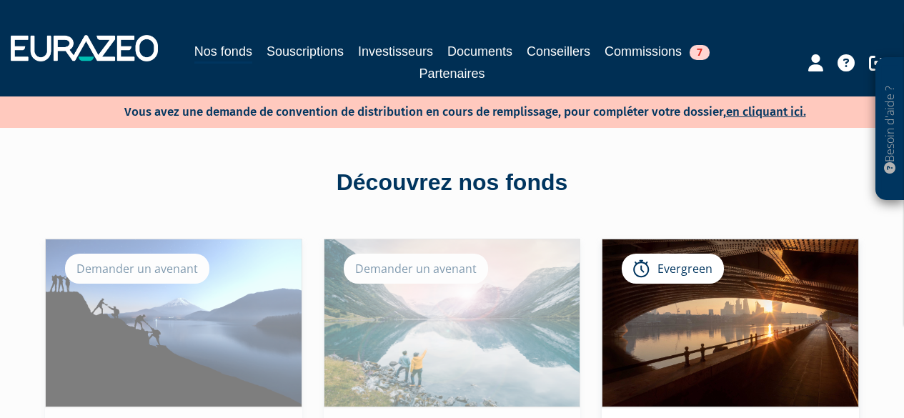 The height and width of the screenshot is (418, 904). What do you see at coordinates (452, 74) in the screenshot?
I see `a: Partenaires` at bounding box center [452, 74].